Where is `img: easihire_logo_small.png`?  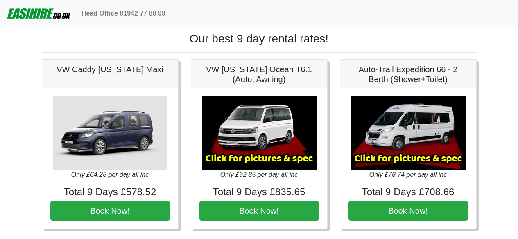
img: easihire_logo_small.png is located at coordinates (39, 14).